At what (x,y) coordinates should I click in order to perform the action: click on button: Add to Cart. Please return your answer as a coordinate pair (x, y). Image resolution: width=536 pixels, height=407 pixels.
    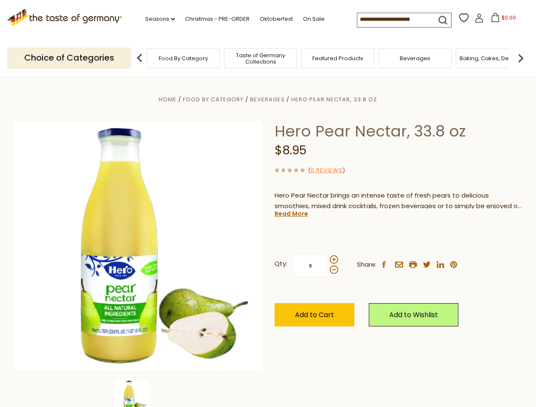
    Looking at the image, I should click on (314, 315).